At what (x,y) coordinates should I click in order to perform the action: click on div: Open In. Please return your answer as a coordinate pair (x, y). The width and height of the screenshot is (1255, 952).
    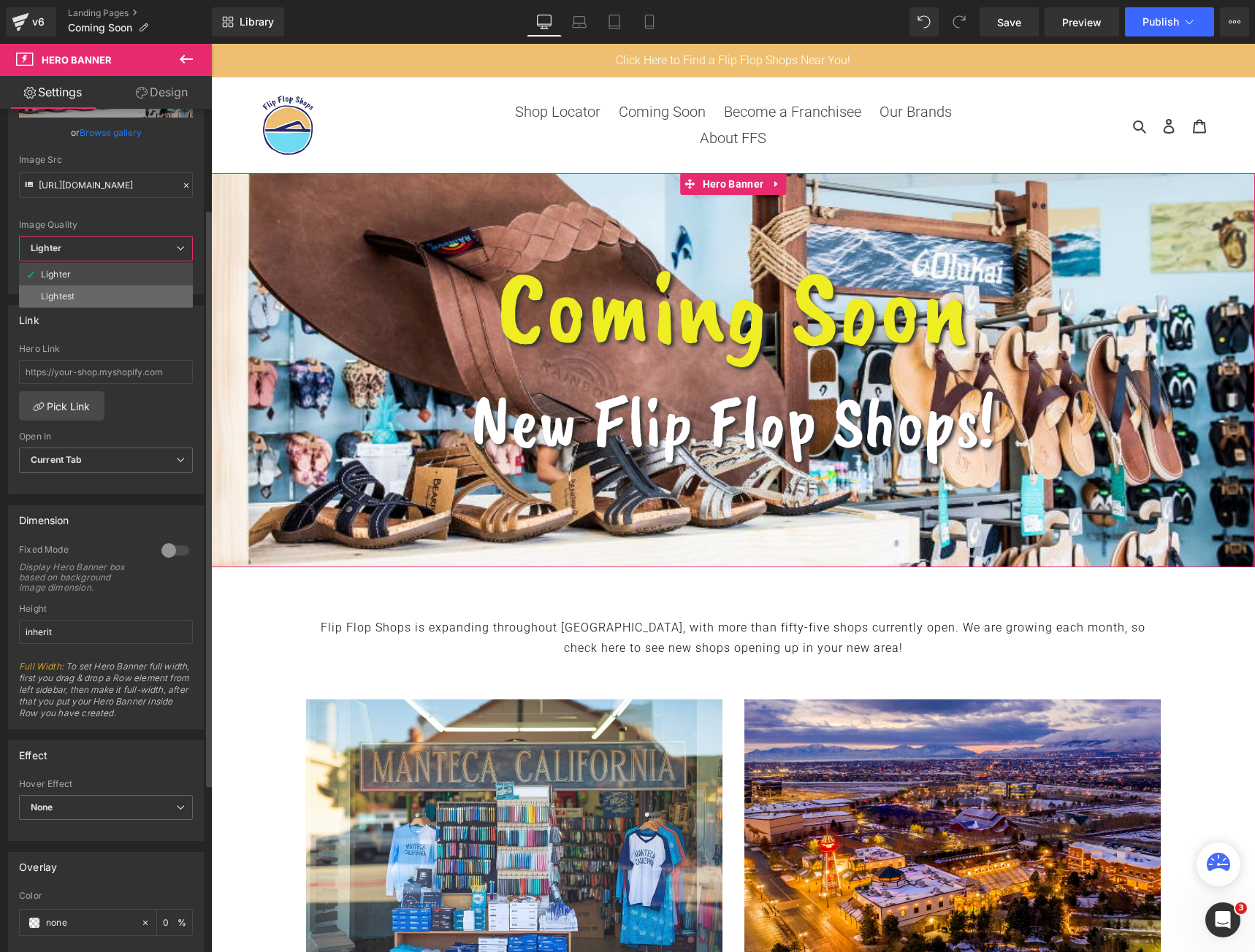
    Looking at the image, I should click on (106, 437).